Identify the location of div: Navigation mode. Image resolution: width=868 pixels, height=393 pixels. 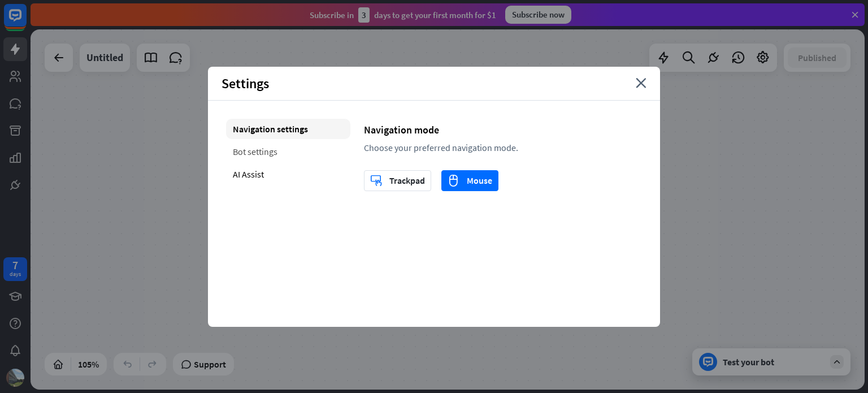
(503, 129).